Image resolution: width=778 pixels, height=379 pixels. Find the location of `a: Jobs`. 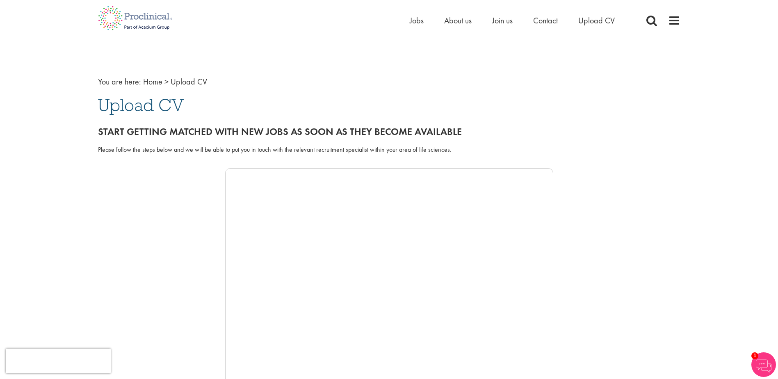

a: Jobs is located at coordinates (417, 21).